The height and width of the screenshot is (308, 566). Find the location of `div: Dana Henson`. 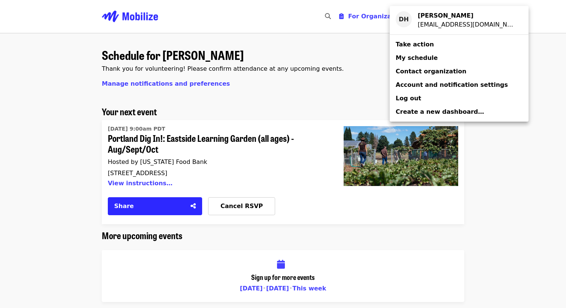

div: Dana Henson is located at coordinates (467, 16).